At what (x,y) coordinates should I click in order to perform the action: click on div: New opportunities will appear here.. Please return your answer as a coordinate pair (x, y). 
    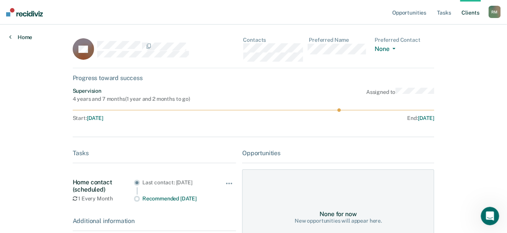
    Looking at the image, I should click on (338, 220).